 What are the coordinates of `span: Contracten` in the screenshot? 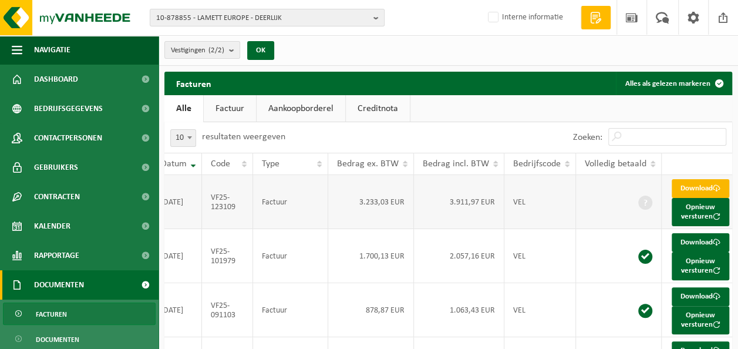 It's located at (57, 197).